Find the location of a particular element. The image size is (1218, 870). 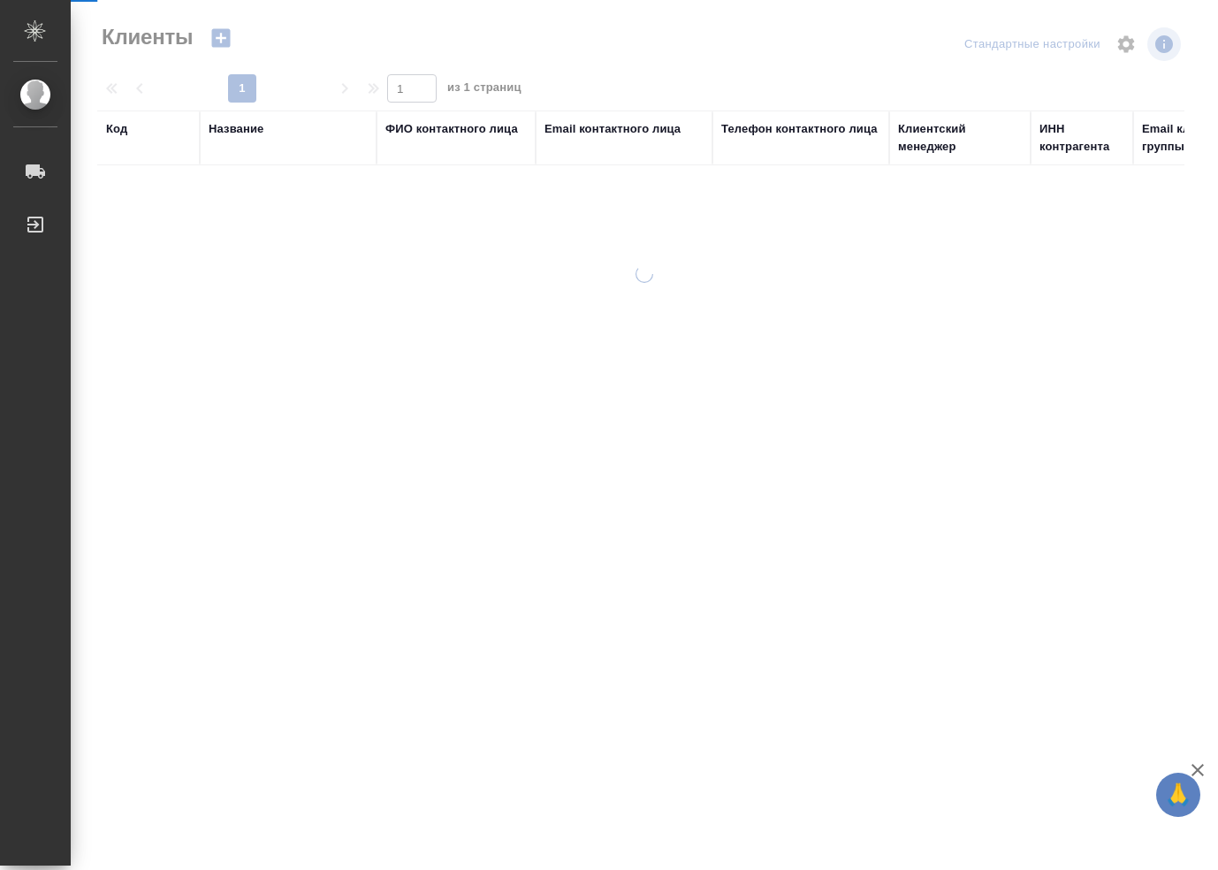

div: Клиентский менеджер is located at coordinates (960, 138).